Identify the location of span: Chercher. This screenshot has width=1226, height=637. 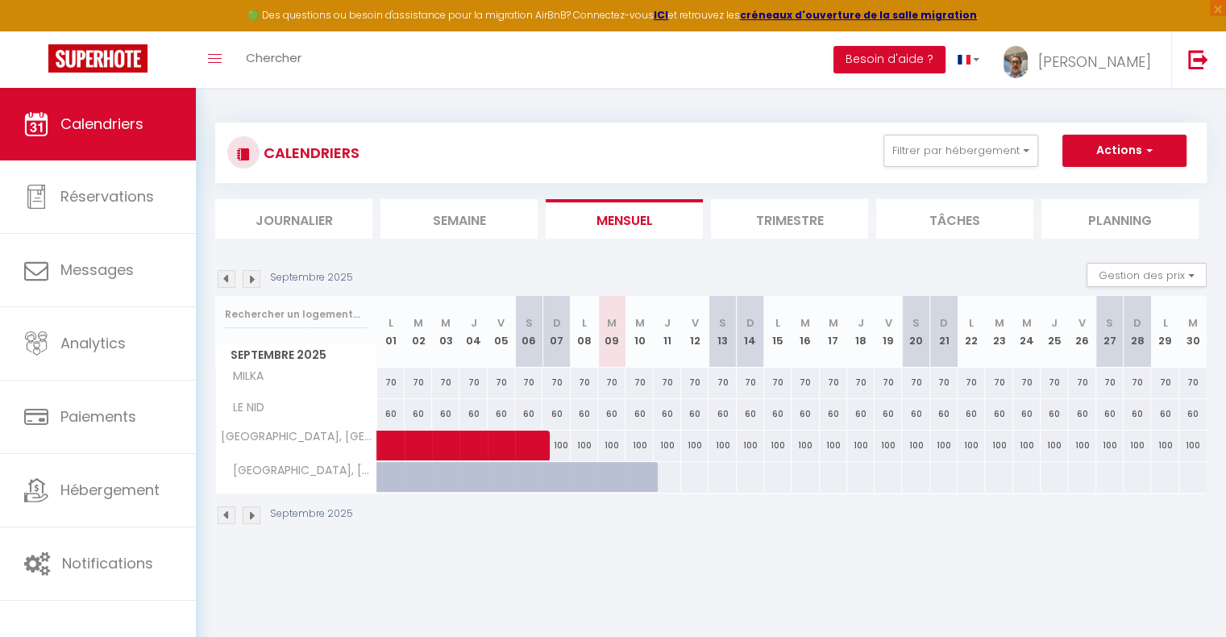
(273, 57).